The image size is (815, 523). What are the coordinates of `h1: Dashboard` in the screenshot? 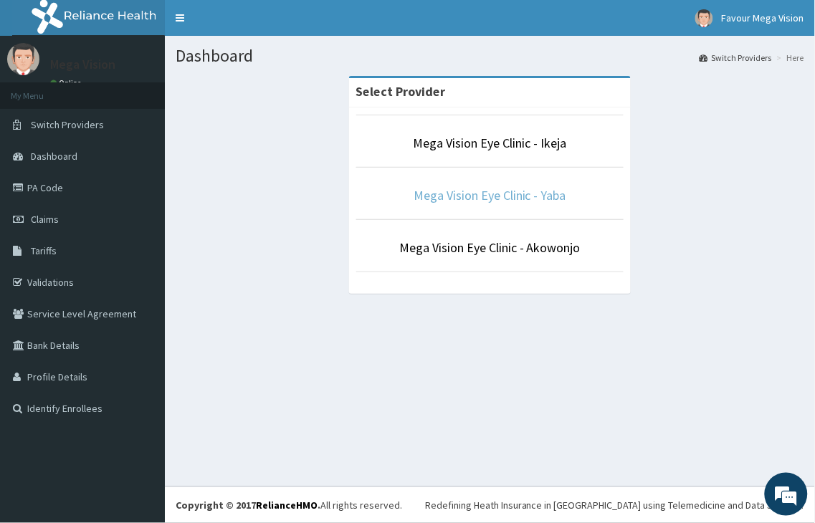 It's located at (490, 56).